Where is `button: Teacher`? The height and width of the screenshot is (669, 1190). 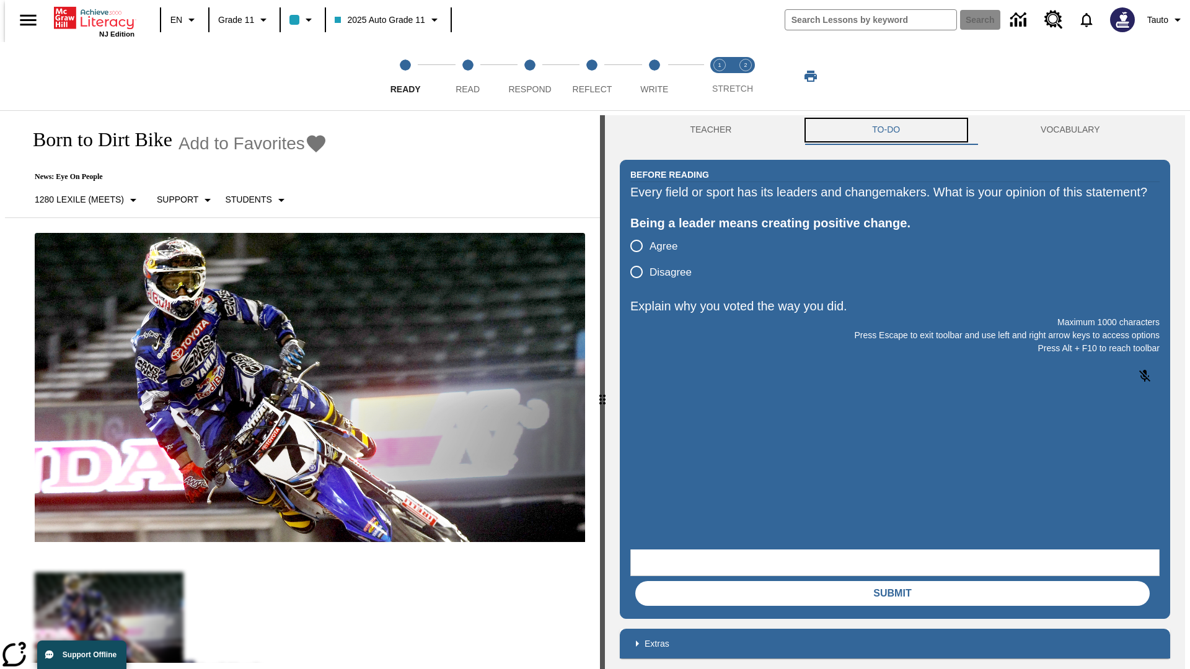
button: Teacher is located at coordinates (711, 130).